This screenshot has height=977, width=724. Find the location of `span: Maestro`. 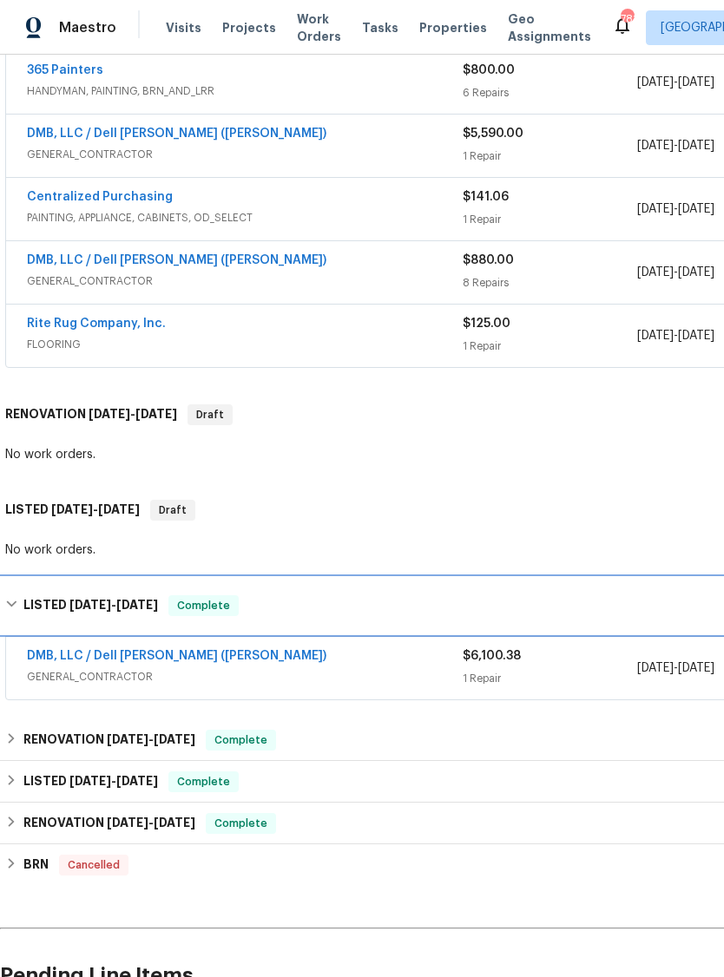

span: Maestro is located at coordinates (88, 28).